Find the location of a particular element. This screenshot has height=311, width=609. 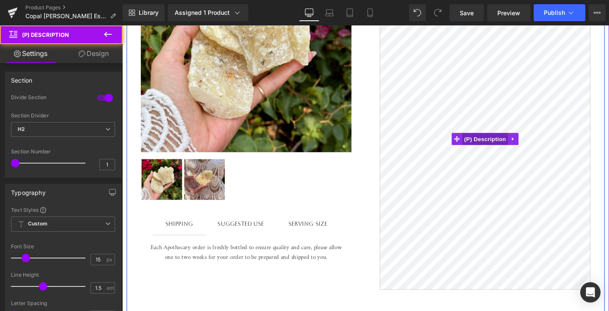

button: More is located at coordinates (597, 13).